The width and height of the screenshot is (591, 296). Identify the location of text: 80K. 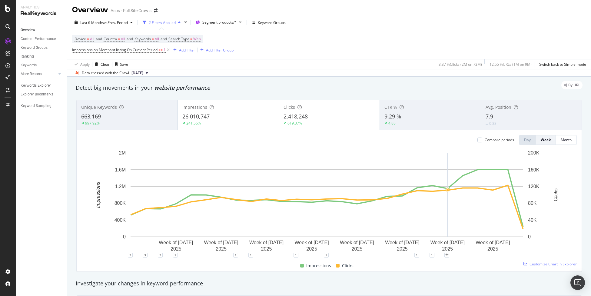
(532, 203).